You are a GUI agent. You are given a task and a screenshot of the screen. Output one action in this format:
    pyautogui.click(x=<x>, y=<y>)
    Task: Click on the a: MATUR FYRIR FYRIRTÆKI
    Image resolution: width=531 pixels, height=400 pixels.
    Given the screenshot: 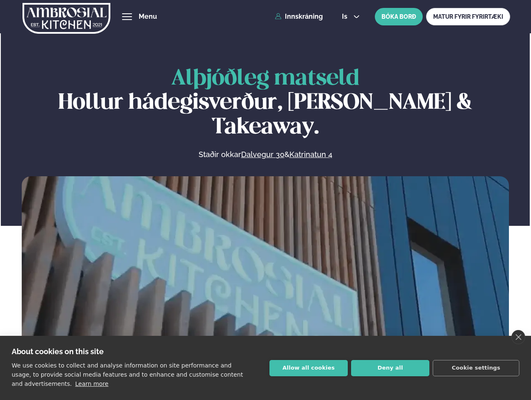 What is the action you would take?
    pyautogui.click(x=468, y=17)
    